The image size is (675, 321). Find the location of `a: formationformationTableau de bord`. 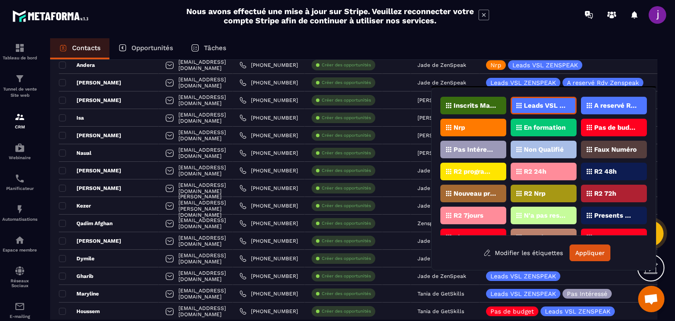

a: formationformationTableau de bord is located at coordinates (20, 51).